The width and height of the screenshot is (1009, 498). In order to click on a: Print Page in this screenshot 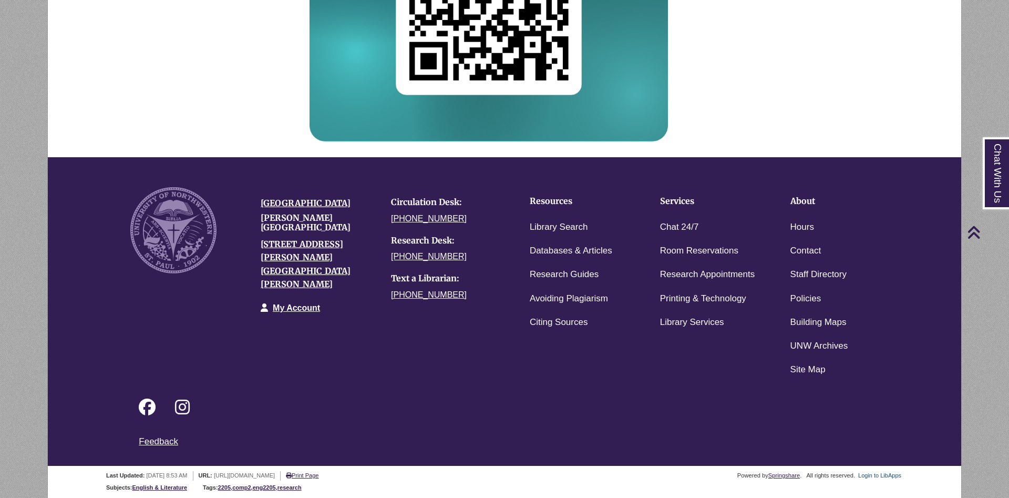, I will do `click(302, 475)`.